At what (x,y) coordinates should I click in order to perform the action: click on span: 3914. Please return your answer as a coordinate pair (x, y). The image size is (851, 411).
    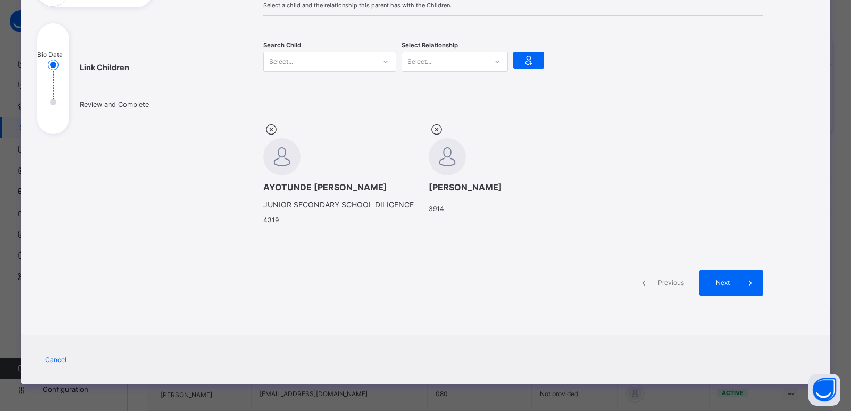
    Looking at the image, I should click on (436, 209).